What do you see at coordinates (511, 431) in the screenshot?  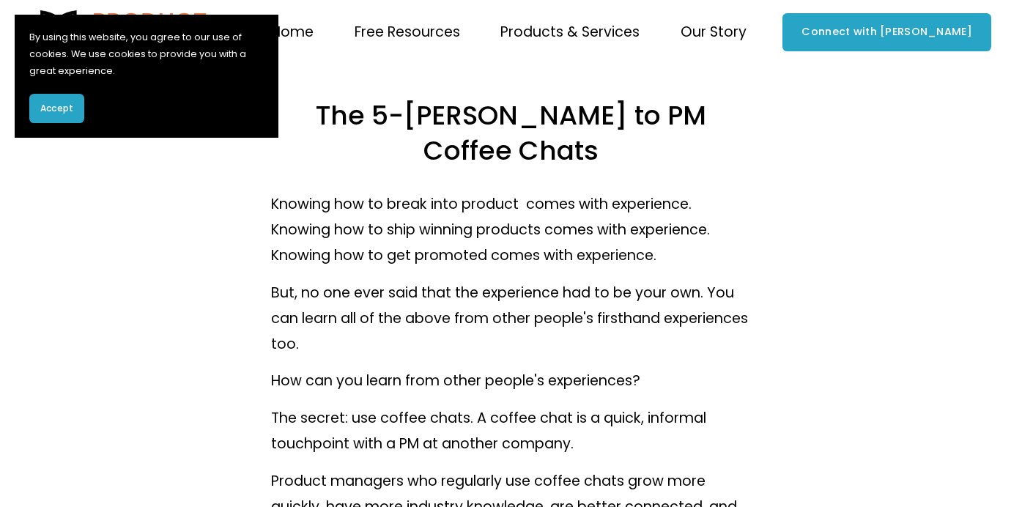 I see `p: The secret: use coffee chats. A coffee chat is a quick, informal touchpoint with a PM at another ...` at bounding box center [511, 431].